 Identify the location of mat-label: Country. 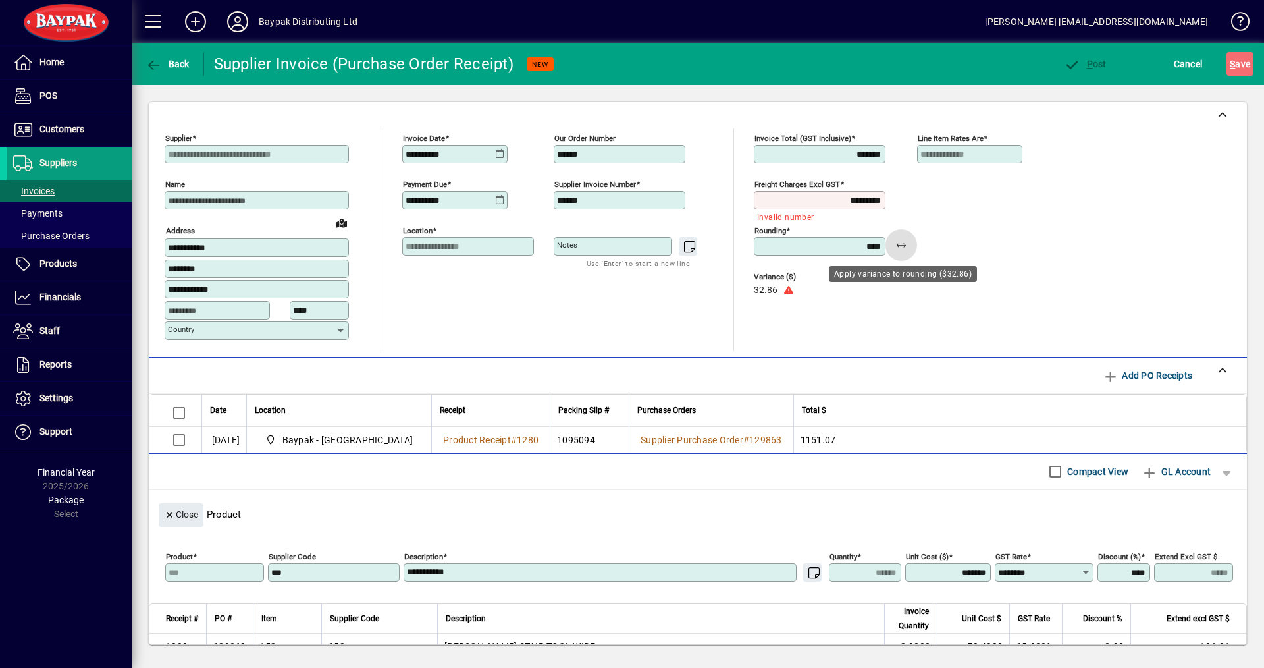
(181, 329).